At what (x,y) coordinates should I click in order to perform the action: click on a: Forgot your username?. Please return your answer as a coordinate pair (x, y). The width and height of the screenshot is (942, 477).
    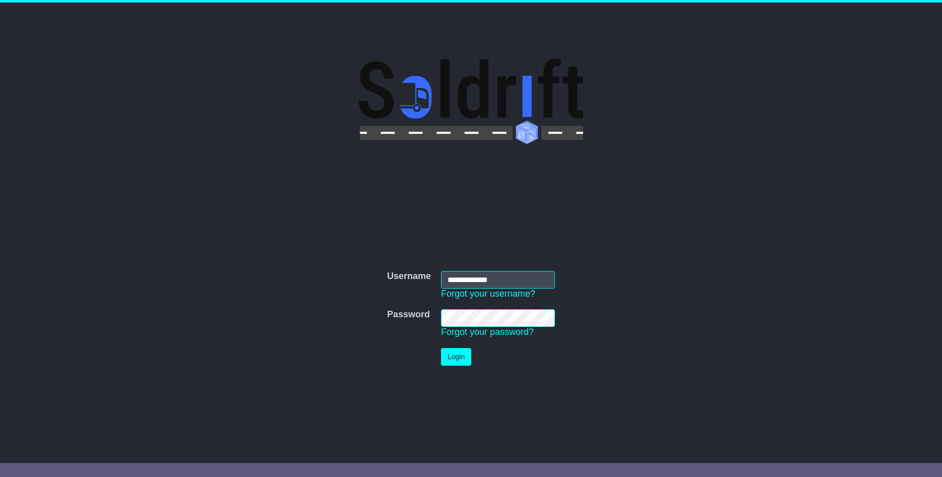
    Looking at the image, I should click on (488, 294).